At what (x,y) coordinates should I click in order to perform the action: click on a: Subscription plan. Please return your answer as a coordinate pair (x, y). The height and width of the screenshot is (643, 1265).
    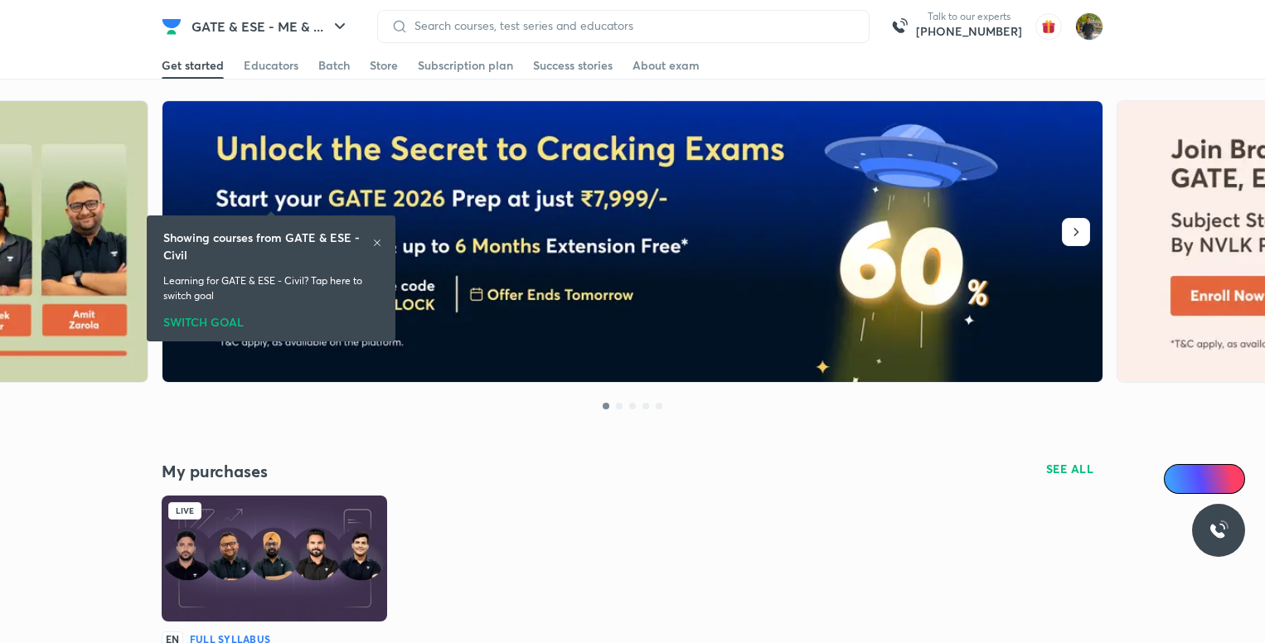
    Looking at the image, I should click on (465, 65).